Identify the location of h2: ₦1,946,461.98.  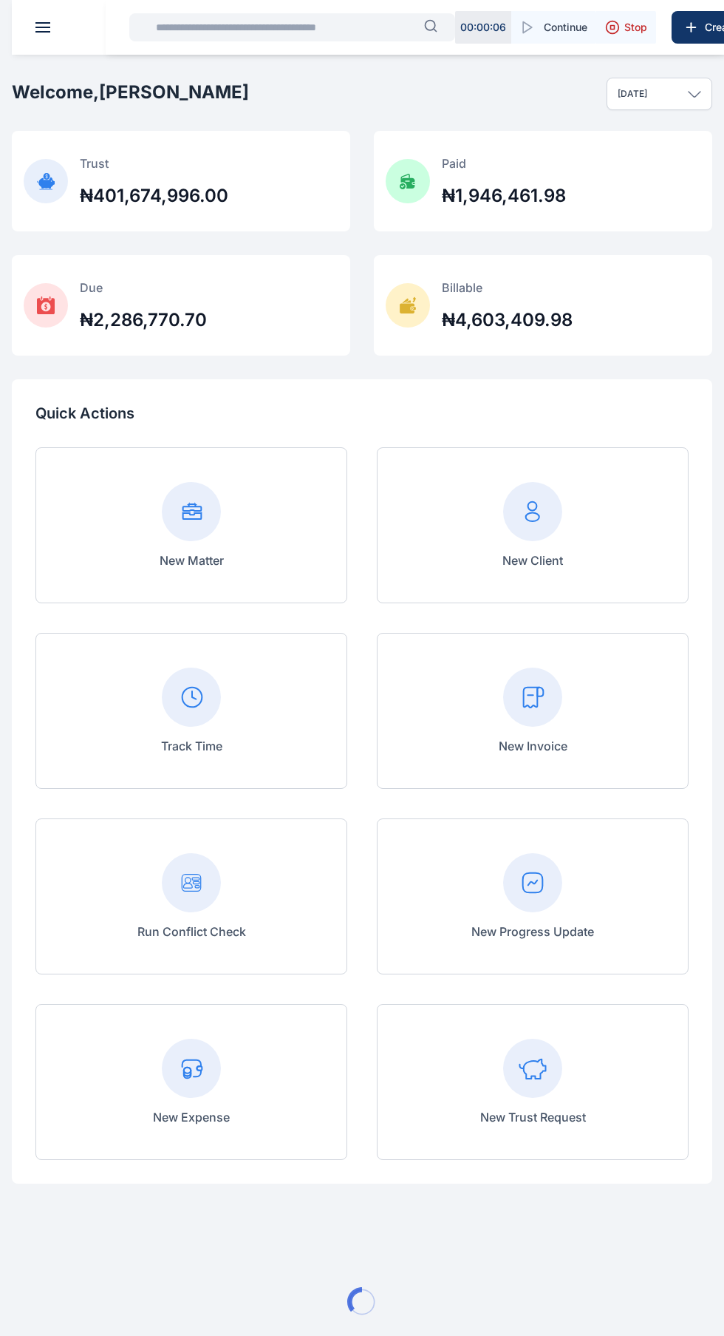
(504, 196).